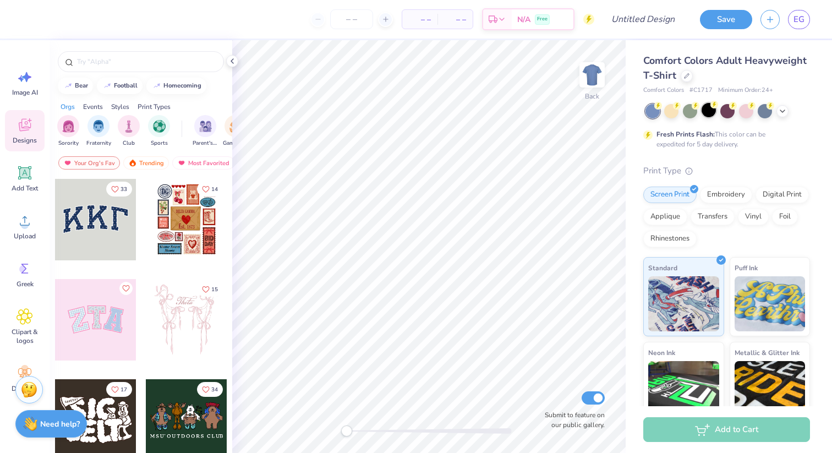 This screenshot has width=832, height=453. I want to click on div: Screen Print, so click(670, 195).